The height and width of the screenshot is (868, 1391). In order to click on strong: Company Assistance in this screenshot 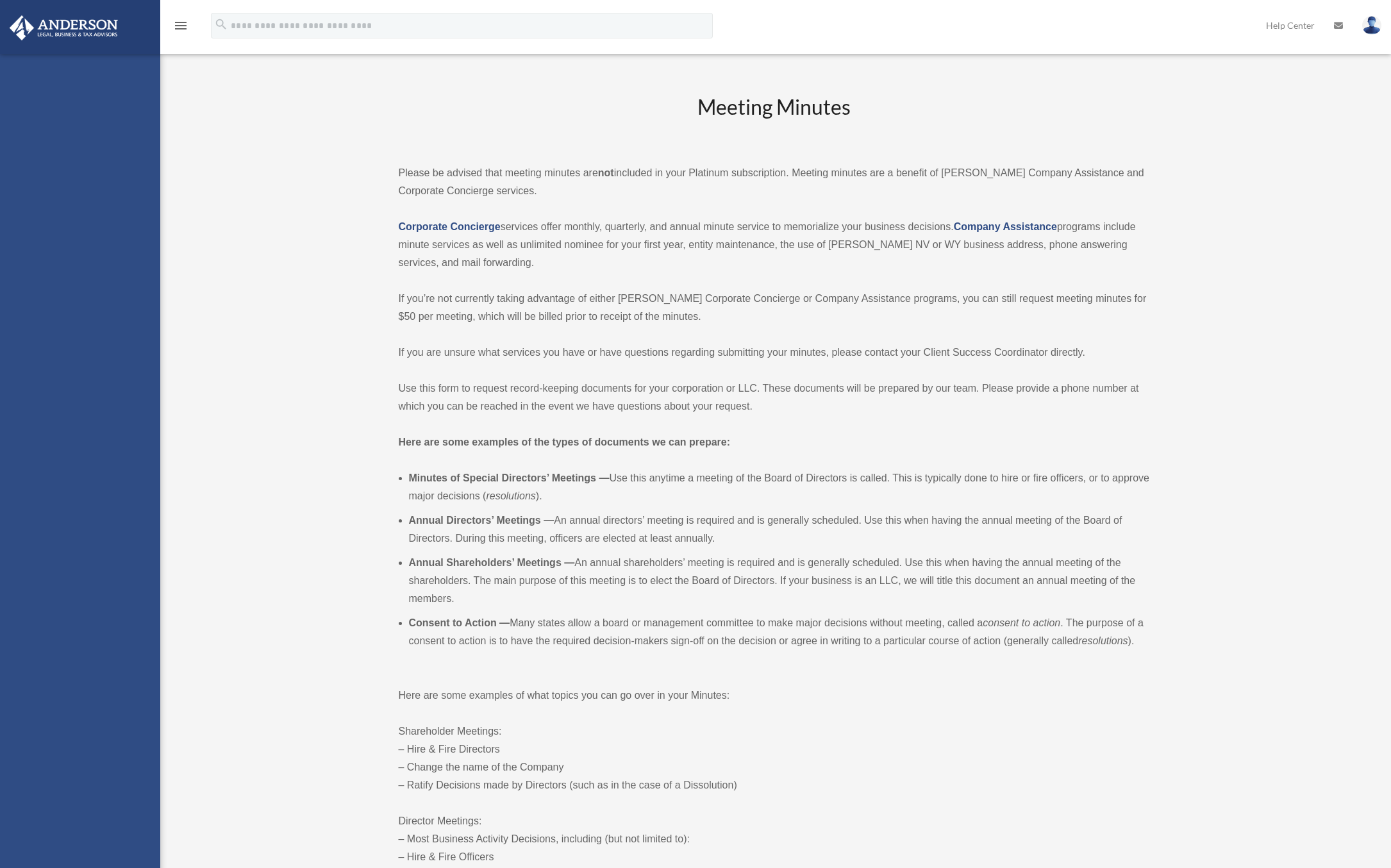, I will do `click(1005, 226)`.